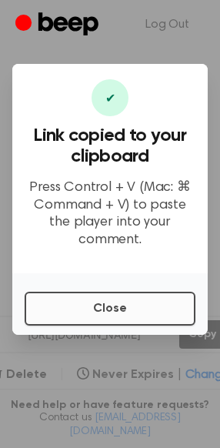 The width and height of the screenshot is (220, 448). I want to click on a: Beep, so click(58, 25).